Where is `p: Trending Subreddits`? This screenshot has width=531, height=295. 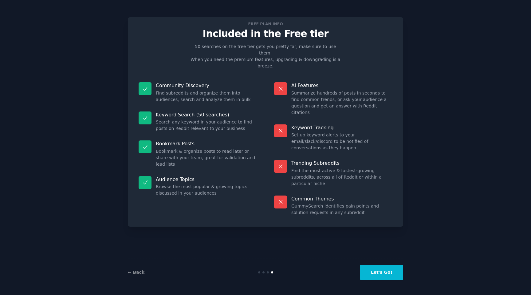
p: Trending Subreddits is located at coordinates (342, 163).